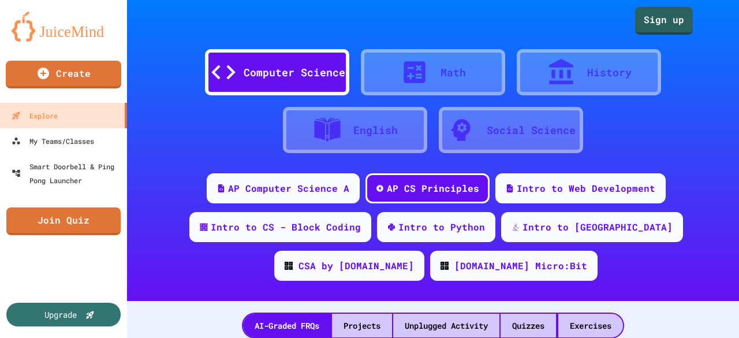 This screenshot has width=739, height=338. I want to click on a: Sign up, so click(664, 21).